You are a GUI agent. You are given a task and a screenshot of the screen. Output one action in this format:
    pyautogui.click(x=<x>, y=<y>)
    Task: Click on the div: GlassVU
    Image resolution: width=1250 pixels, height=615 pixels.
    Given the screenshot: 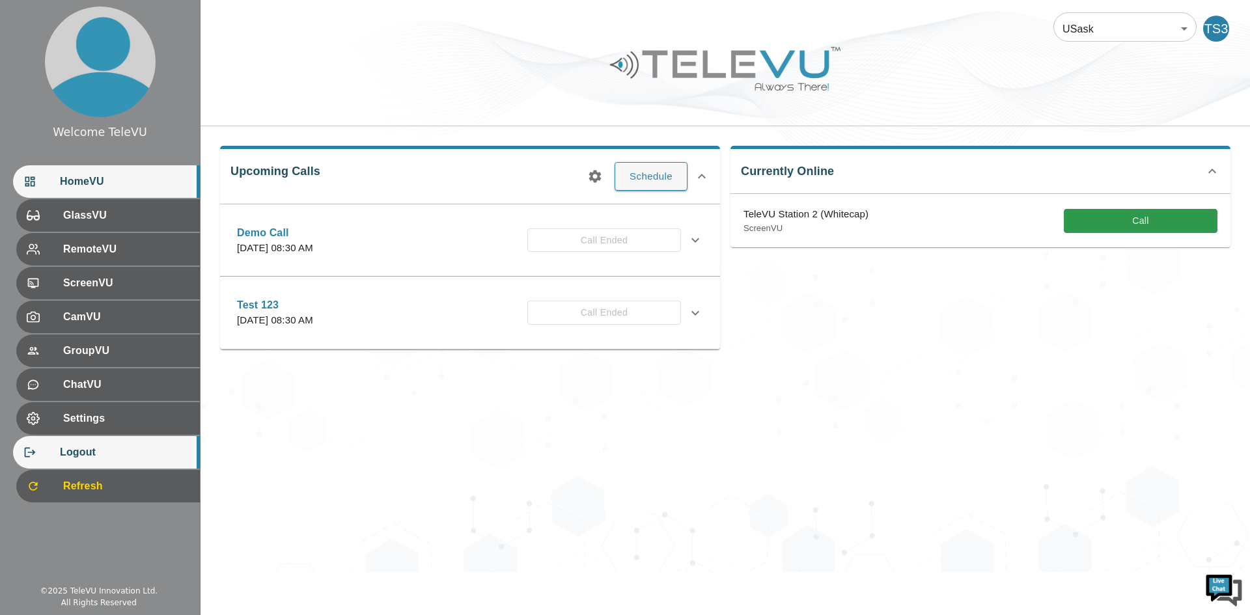 What is the action you would take?
    pyautogui.click(x=108, y=215)
    